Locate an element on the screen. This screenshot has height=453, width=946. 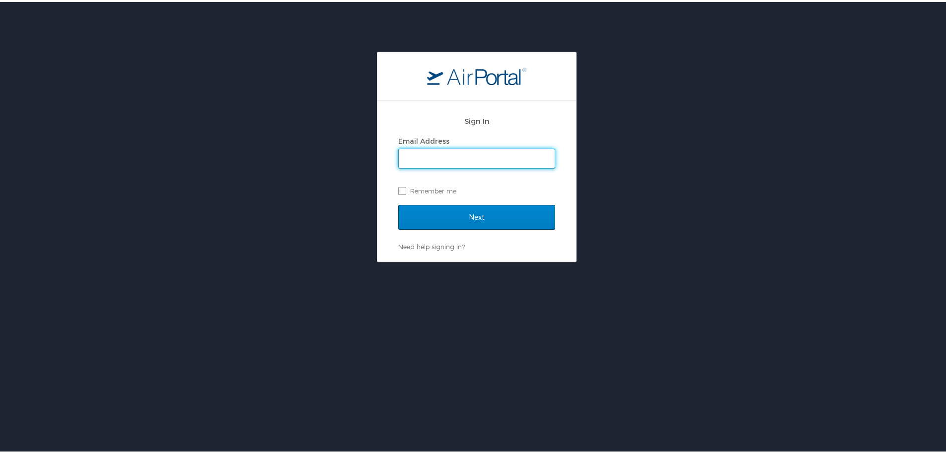
label: Remember me is located at coordinates (477, 189).